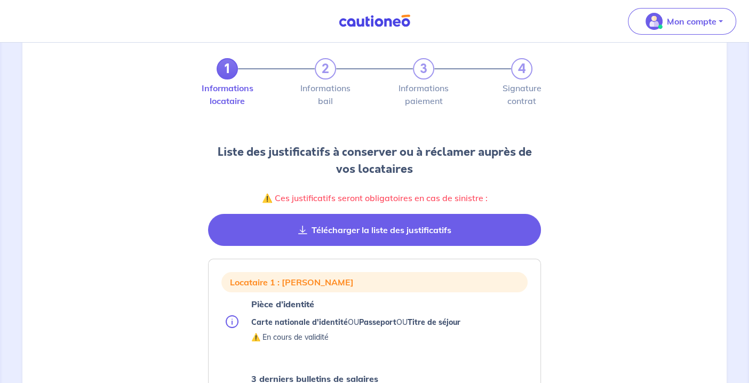 Image resolution: width=749 pixels, height=383 pixels. Describe the element at coordinates (80, 39) in the screenshot. I see `h3: Style` at that location.